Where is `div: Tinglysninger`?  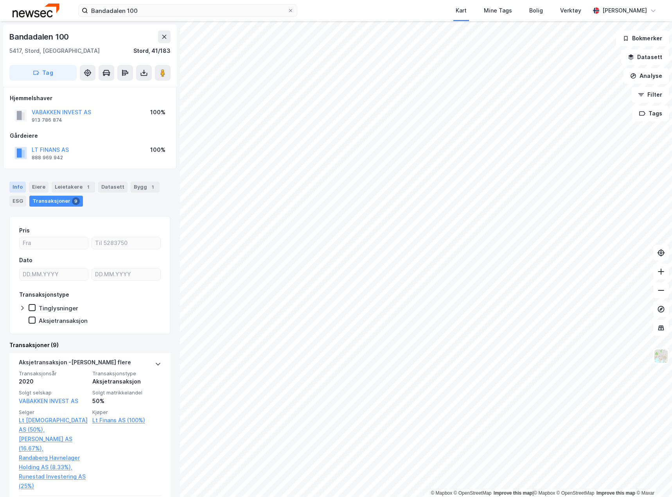
div: Tinglysninger is located at coordinates (58, 308).